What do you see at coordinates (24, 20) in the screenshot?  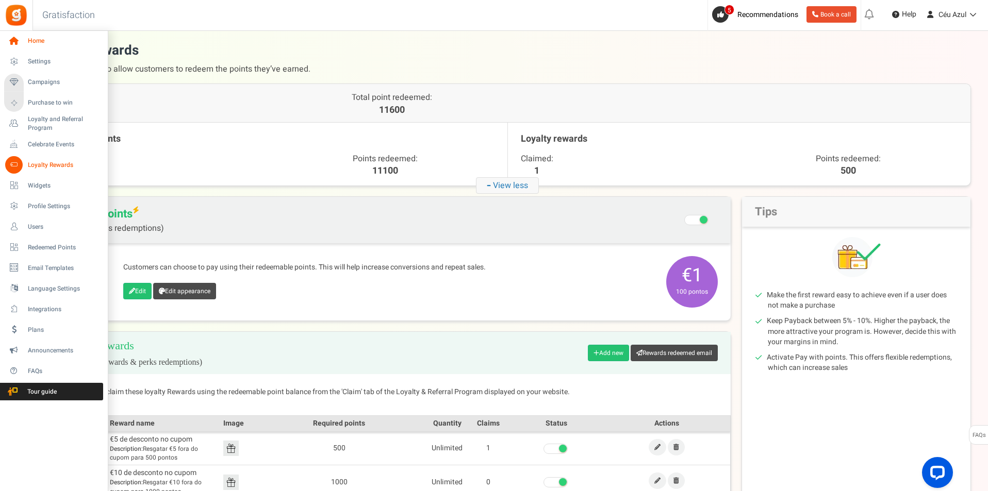 I see `button: Open LiveChat chat widget` at bounding box center [24, 20].